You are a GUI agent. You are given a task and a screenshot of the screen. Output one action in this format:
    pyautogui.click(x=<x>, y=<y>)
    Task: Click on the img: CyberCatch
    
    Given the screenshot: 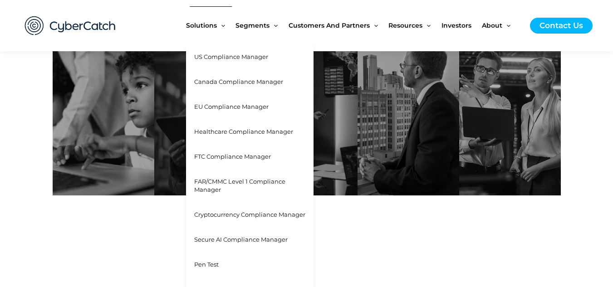 What is the action you would take?
    pyautogui.click(x=70, y=25)
    